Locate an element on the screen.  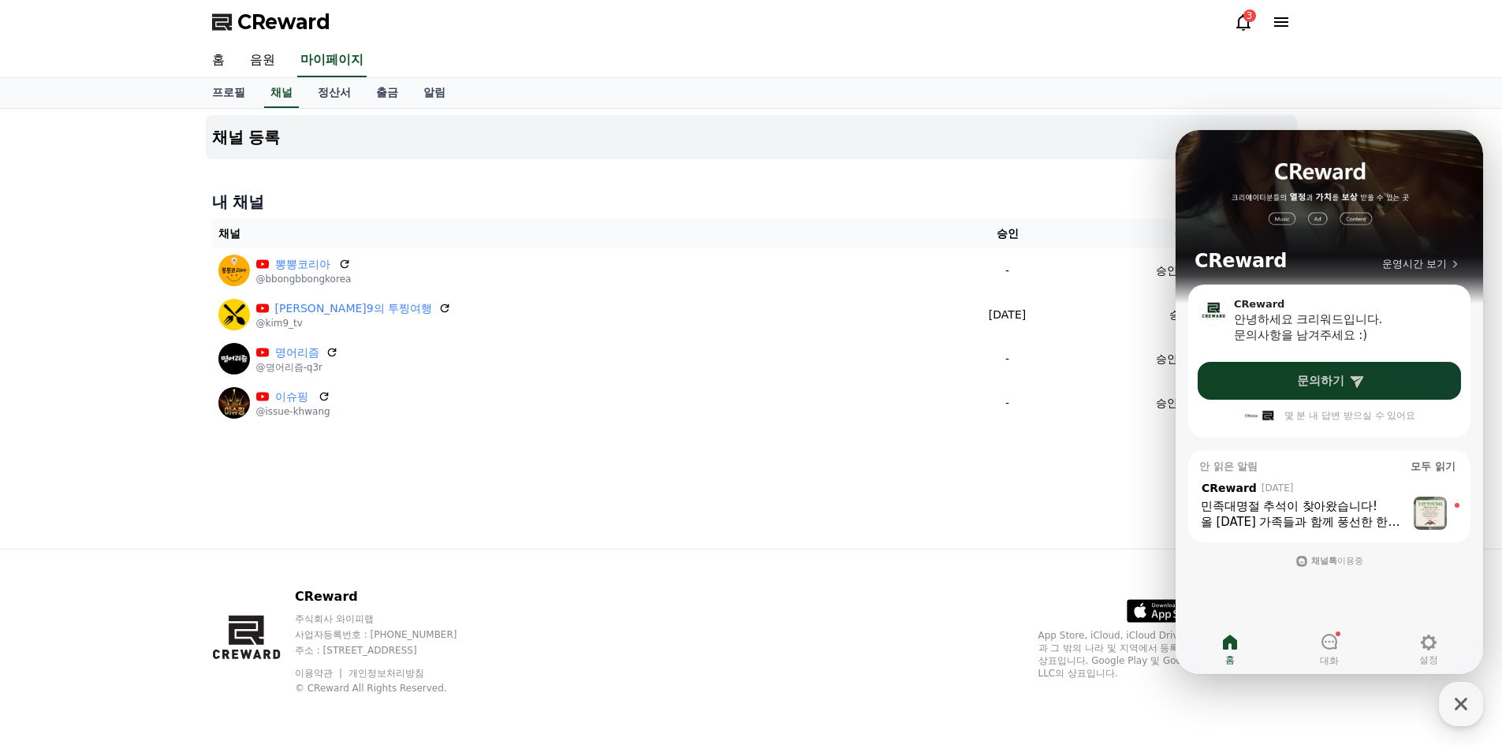
th: 채널 is located at coordinates (573, 233).